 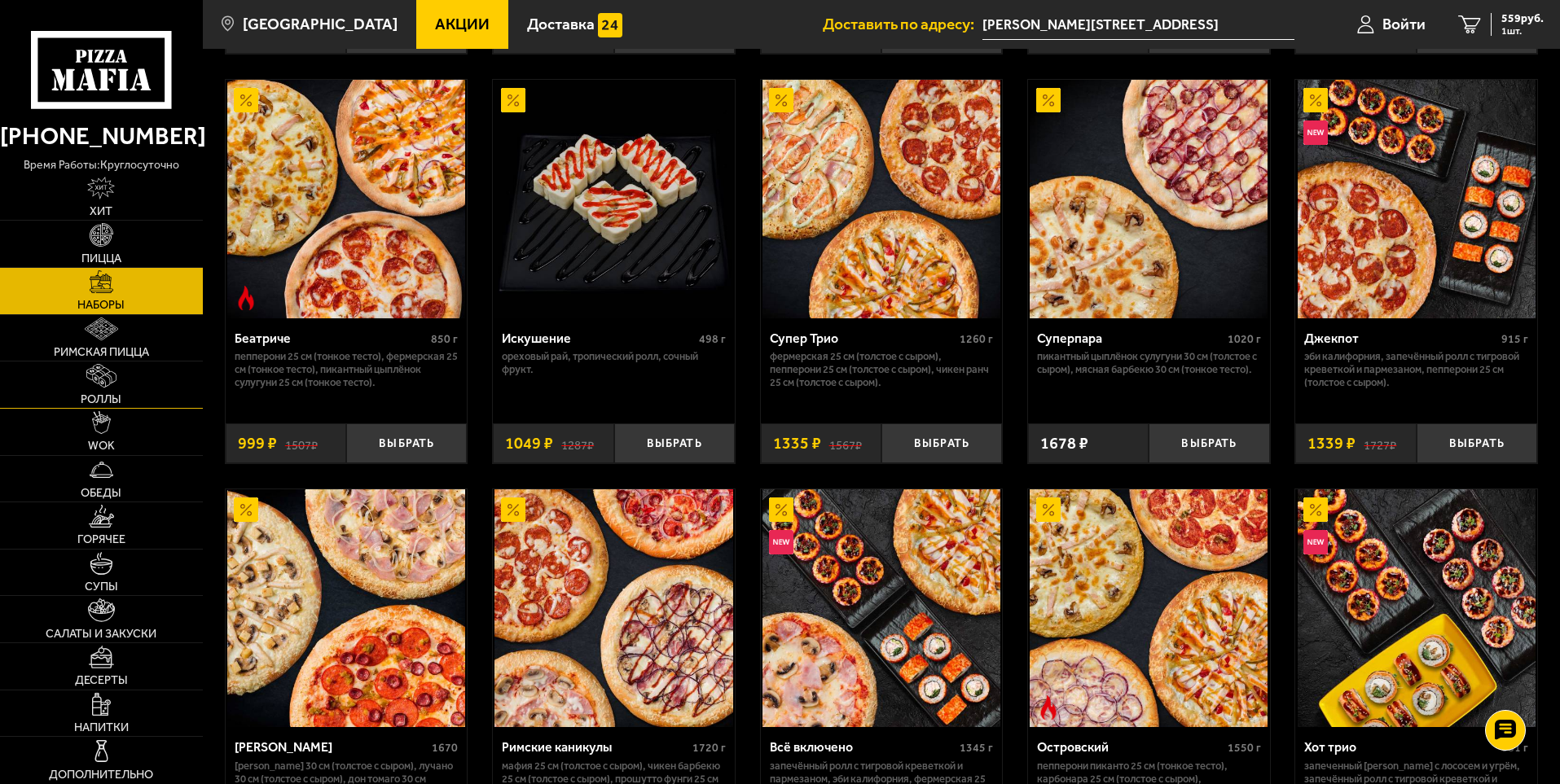 I want to click on span: Напитки, so click(x=101, y=728).